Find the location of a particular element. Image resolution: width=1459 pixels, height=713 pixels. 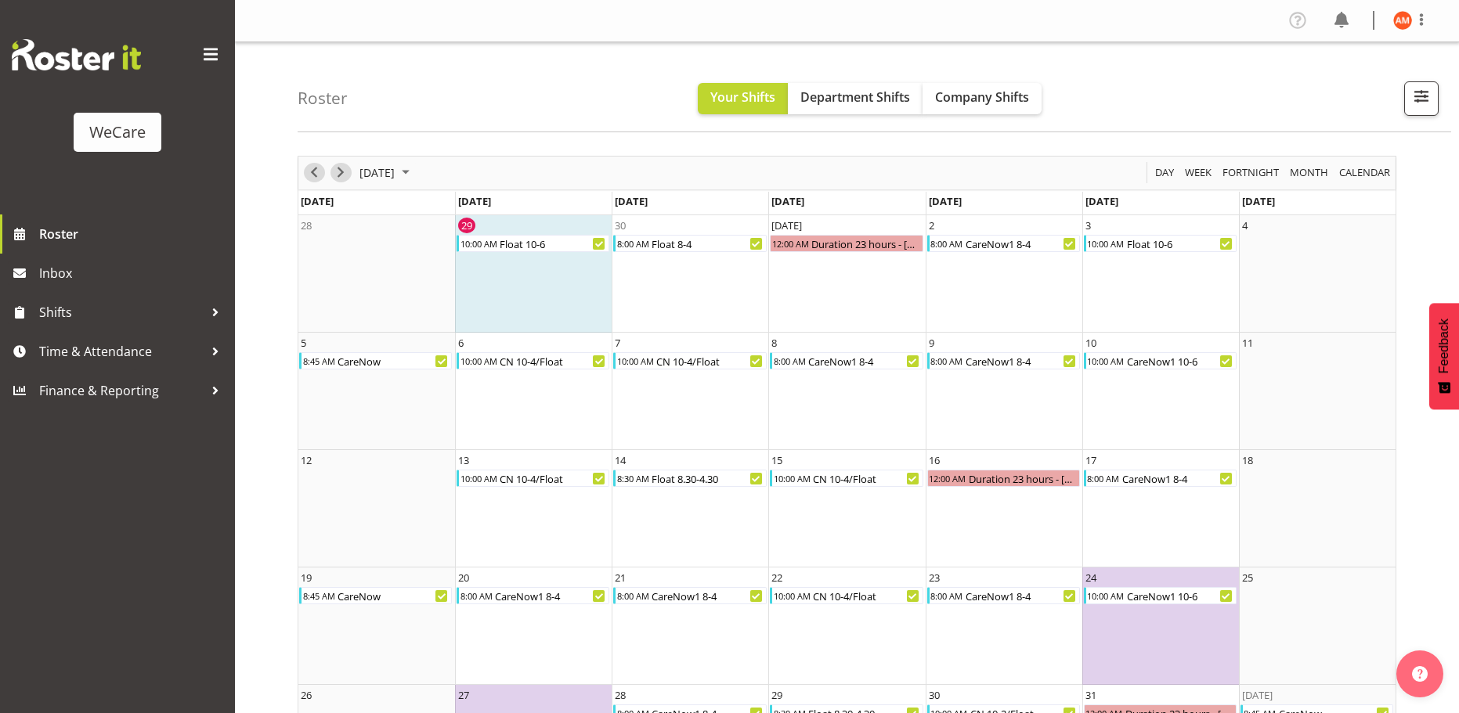

button: Feedback - Show survey is located at coordinates (1444, 356).